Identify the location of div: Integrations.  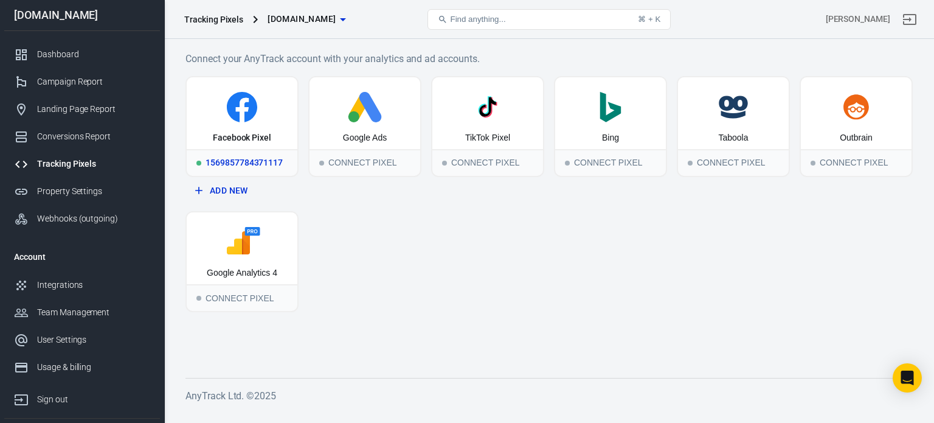
(94, 285).